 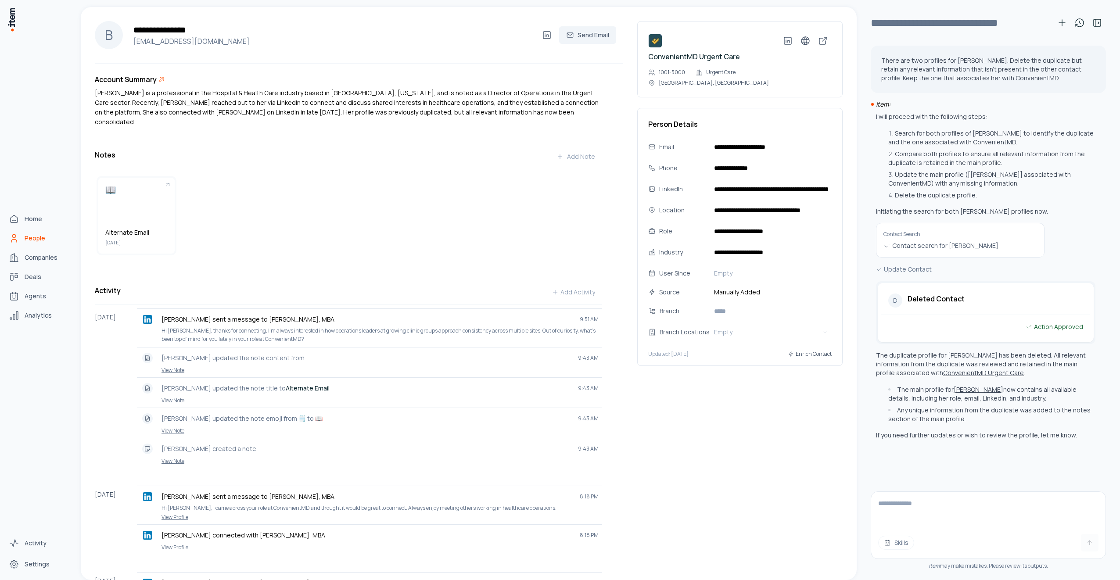 What do you see at coordinates (991, 415) in the screenshot?
I see `li: Any unique information from the duplicate was added to the notes section of the main profile.` at bounding box center [991, 415].